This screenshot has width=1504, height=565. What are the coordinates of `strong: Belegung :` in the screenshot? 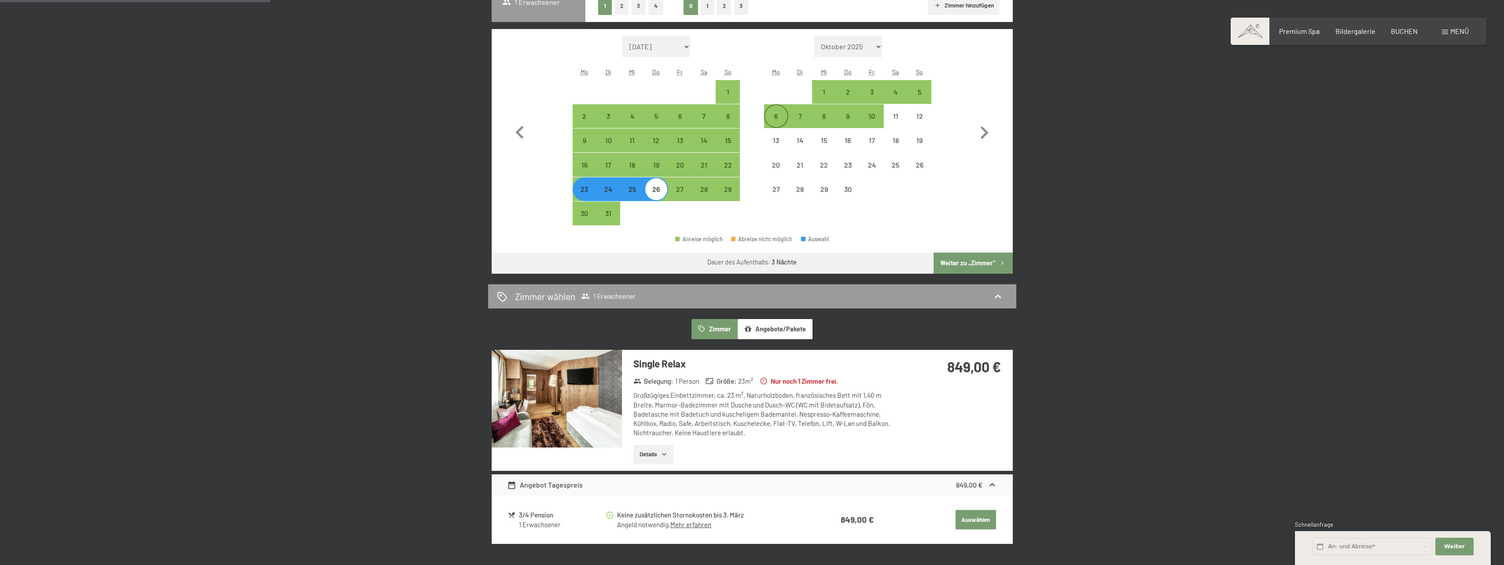 It's located at (653, 381).